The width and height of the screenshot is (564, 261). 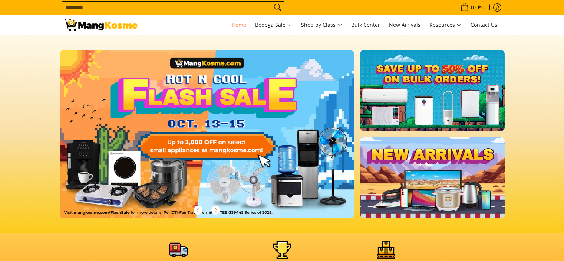 I want to click on a: New Arrivals, so click(x=405, y=25).